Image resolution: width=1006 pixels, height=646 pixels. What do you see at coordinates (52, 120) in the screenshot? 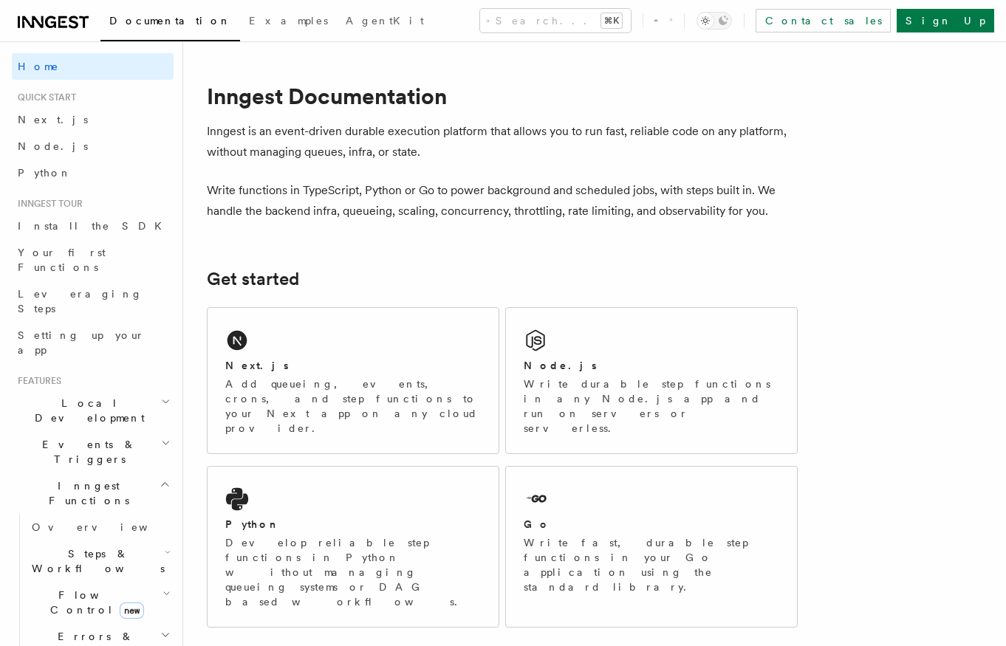
I see `span: Next.js` at bounding box center [52, 120].